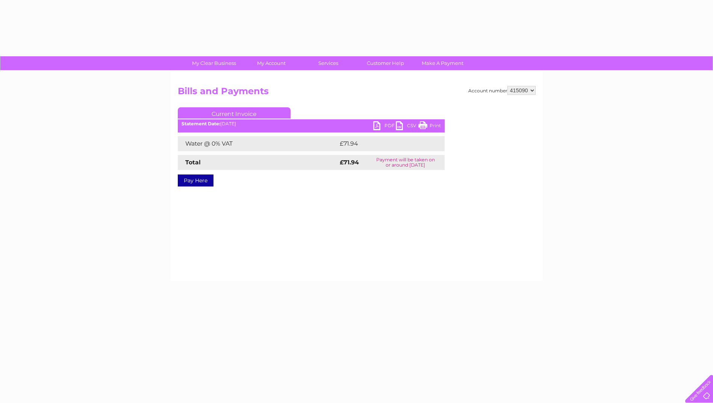  I want to click on a: My Clear Business, so click(214, 63).